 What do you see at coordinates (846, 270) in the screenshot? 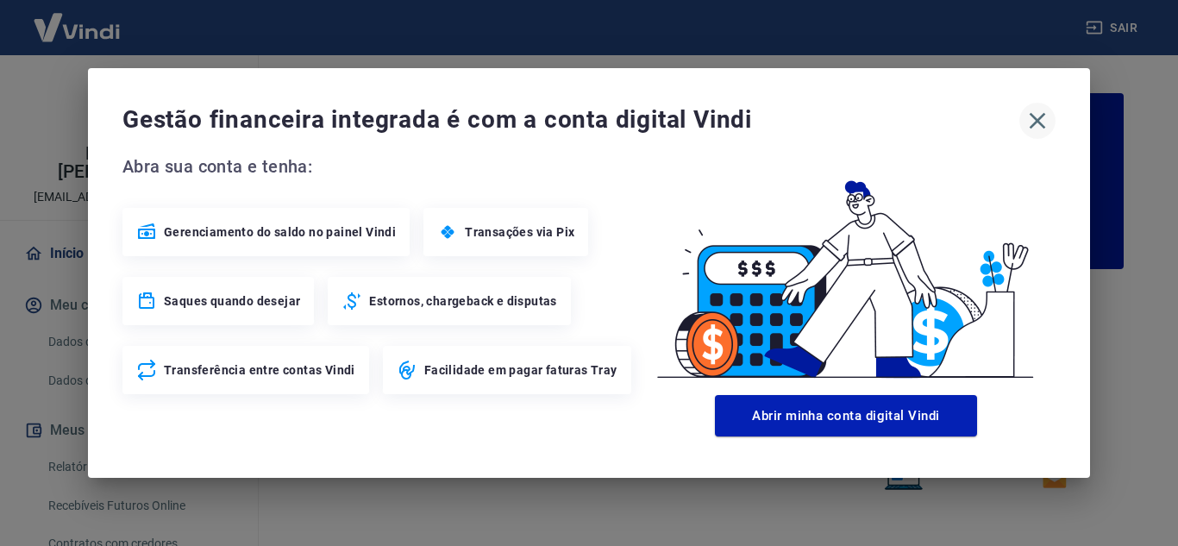
I see `img: Good Billing` at bounding box center [846, 270].